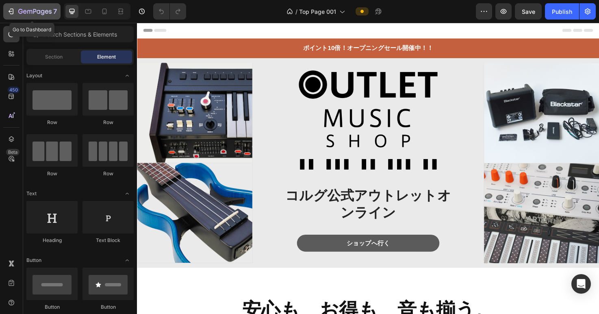 This screenshot has height=314, width=599. Describe the element at coordinates (80, 34) in the screenshot. I see `input: Search Sections & Elements` at that location.